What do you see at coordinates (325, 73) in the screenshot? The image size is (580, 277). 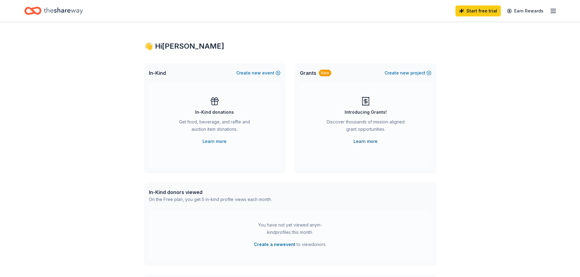 I see `div: New` at bounding box center [325, 73].